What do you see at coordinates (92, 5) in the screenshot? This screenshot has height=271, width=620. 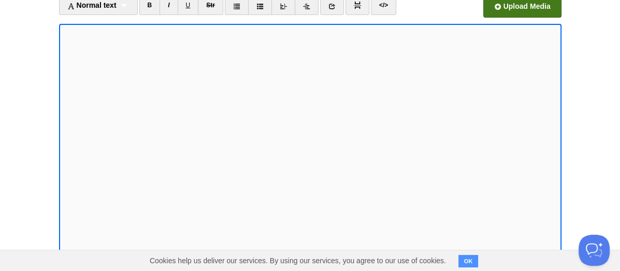 I see `span: Normal text` at bounding box center [92, 5].